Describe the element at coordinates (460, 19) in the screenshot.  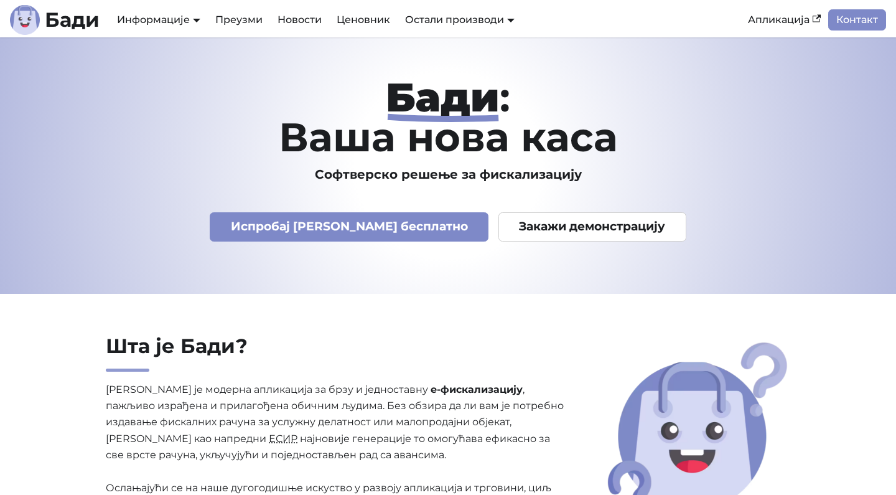
I see `a: Остали производи` at that location.